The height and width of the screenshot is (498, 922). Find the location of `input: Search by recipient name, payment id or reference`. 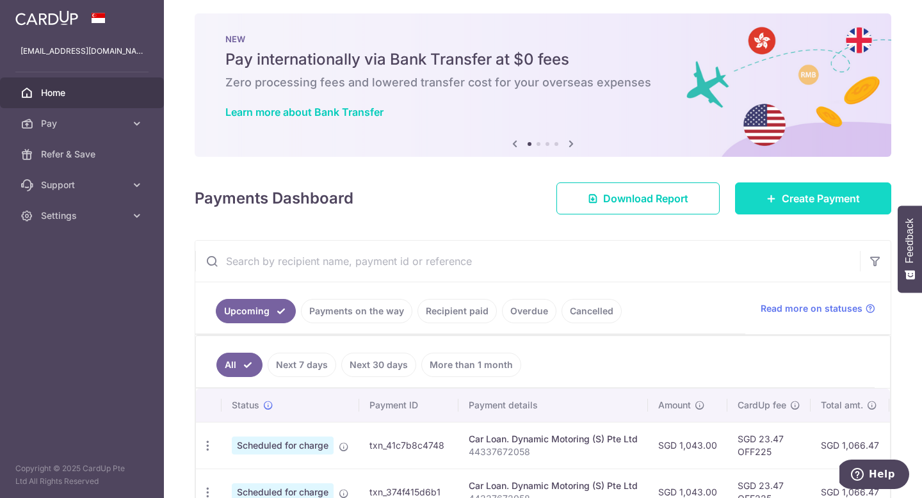

input: Search by recipient name, payment id or reference is located at coordinates (528, 261).